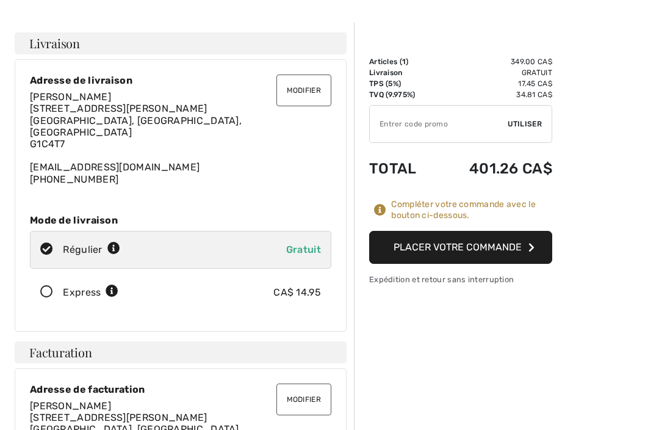 This screenshot has width=659, height=430. Describe the element at coordinates (181, 80) in the screenshot. I see `div: Adresse de livraison` at that location.